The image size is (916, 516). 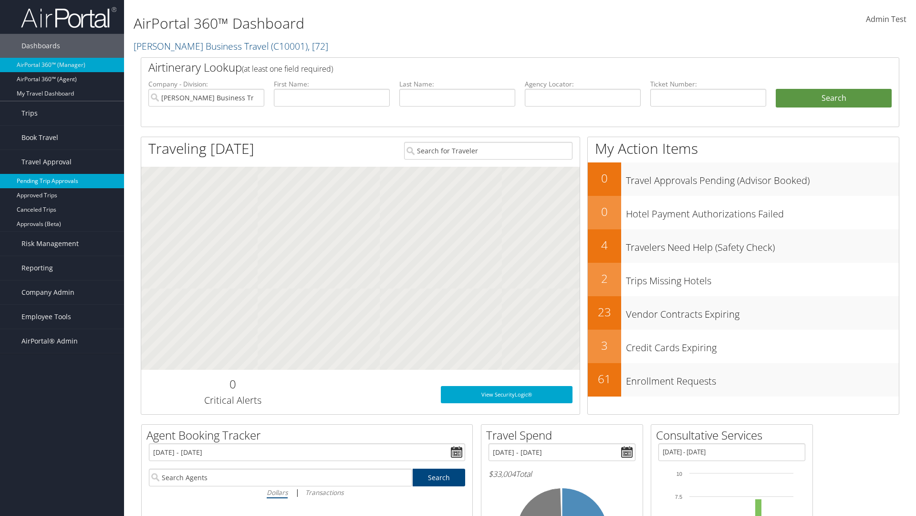 I want to click on span: ( C10001 ), so click(x=289, y=46).